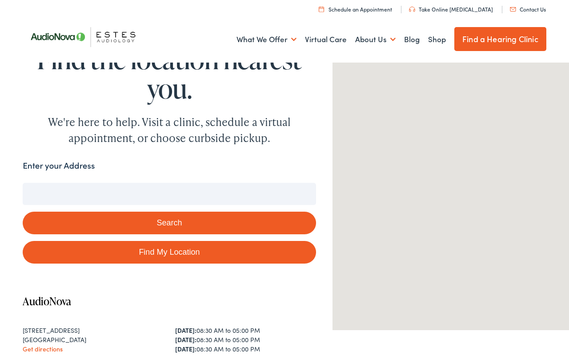 This screenshot has width=569, height=355. Describe the element at coordinates (411, 40) in the screenshot. I see `a: Blog` at that location.